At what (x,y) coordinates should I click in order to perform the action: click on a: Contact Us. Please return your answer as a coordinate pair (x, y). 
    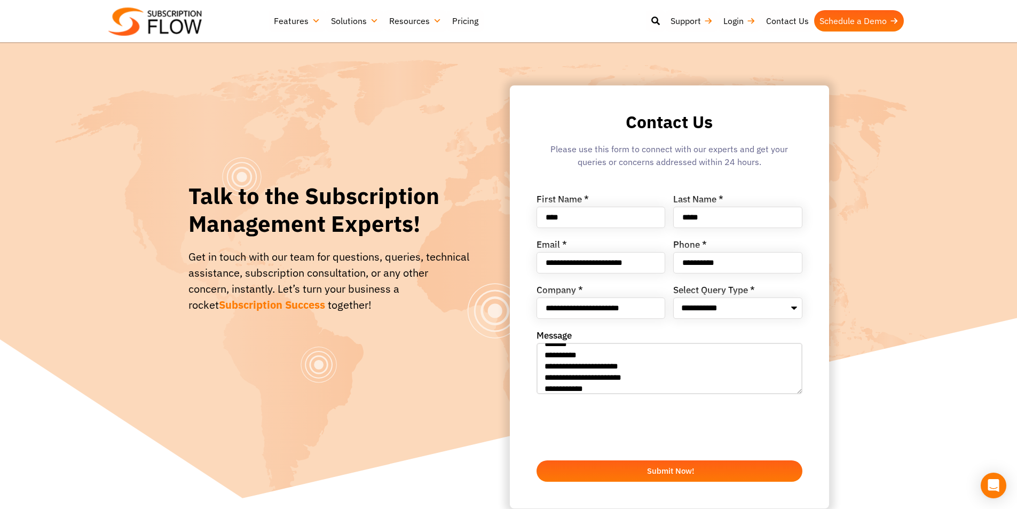
    Looking at the image, I should click on (787, 21).